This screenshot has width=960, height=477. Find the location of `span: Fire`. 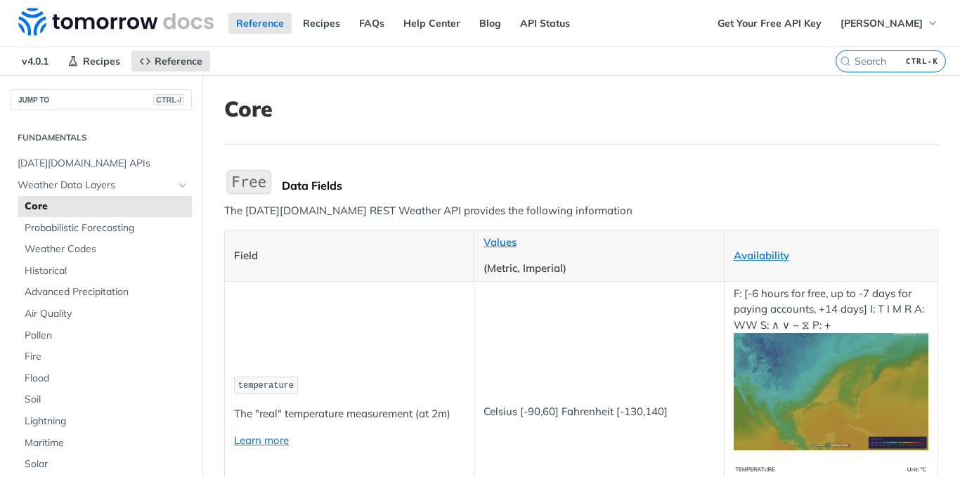

span: Fire is located at coordinates (106, 357).